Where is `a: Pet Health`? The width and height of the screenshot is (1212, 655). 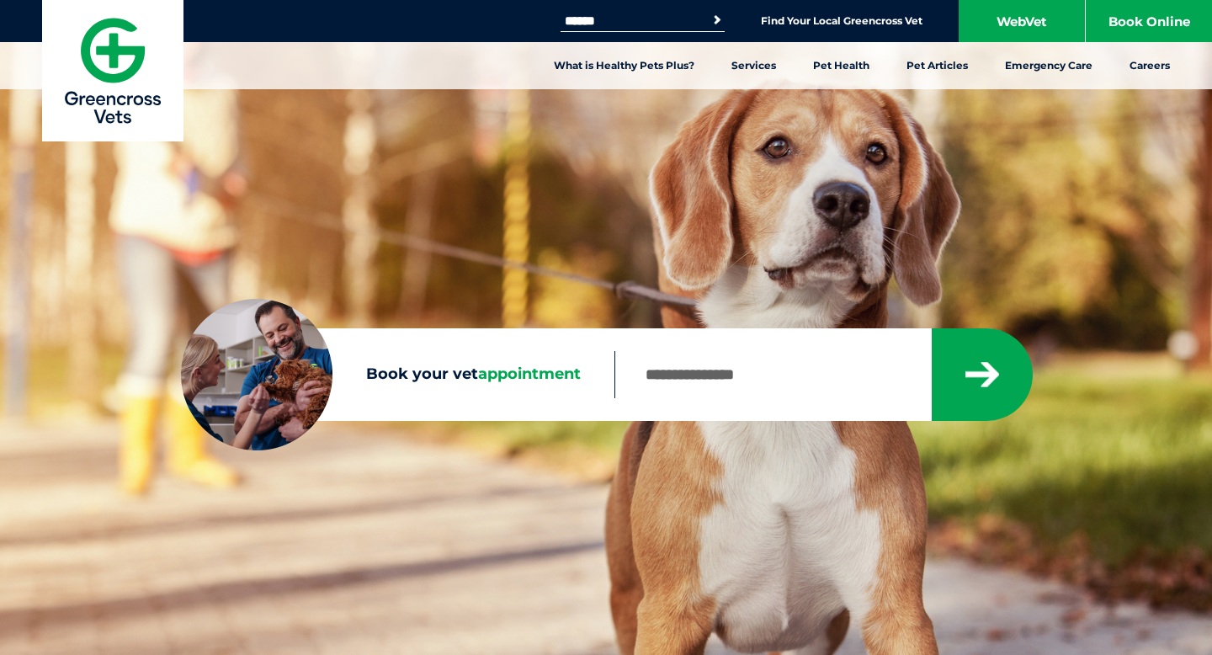 a: Pet Health is located at coordinates (841, 66).